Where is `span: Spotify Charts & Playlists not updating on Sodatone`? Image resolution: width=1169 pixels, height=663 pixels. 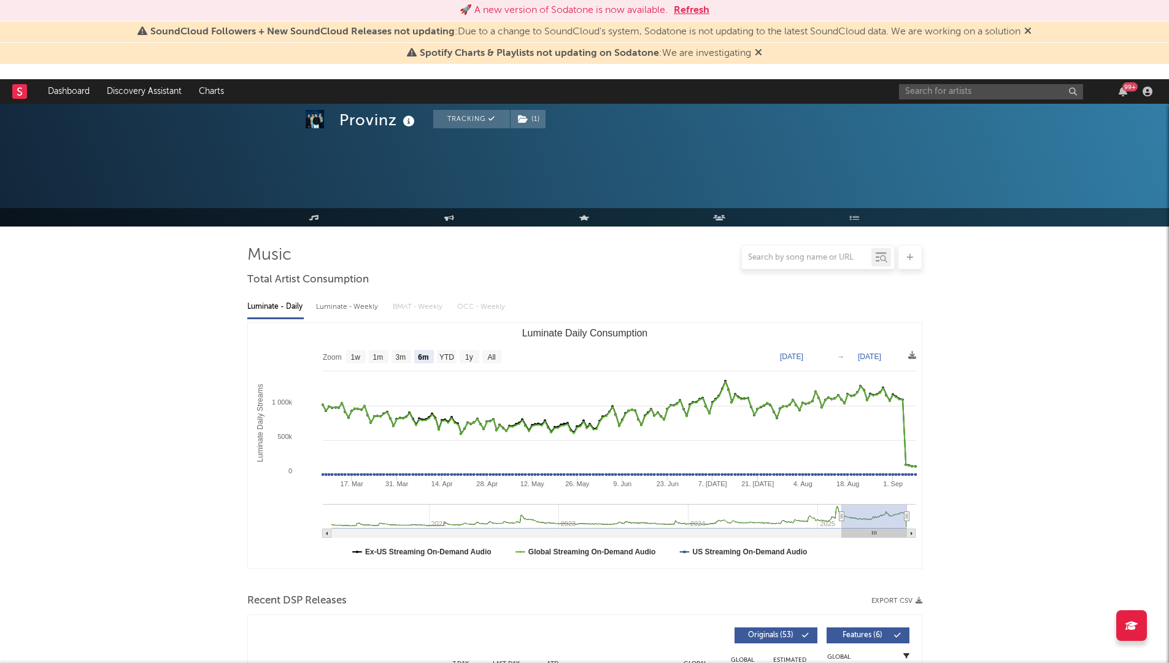 span: Spotify Charts & Playlists not updating on Sodatone is located at coordinates (539, 53).